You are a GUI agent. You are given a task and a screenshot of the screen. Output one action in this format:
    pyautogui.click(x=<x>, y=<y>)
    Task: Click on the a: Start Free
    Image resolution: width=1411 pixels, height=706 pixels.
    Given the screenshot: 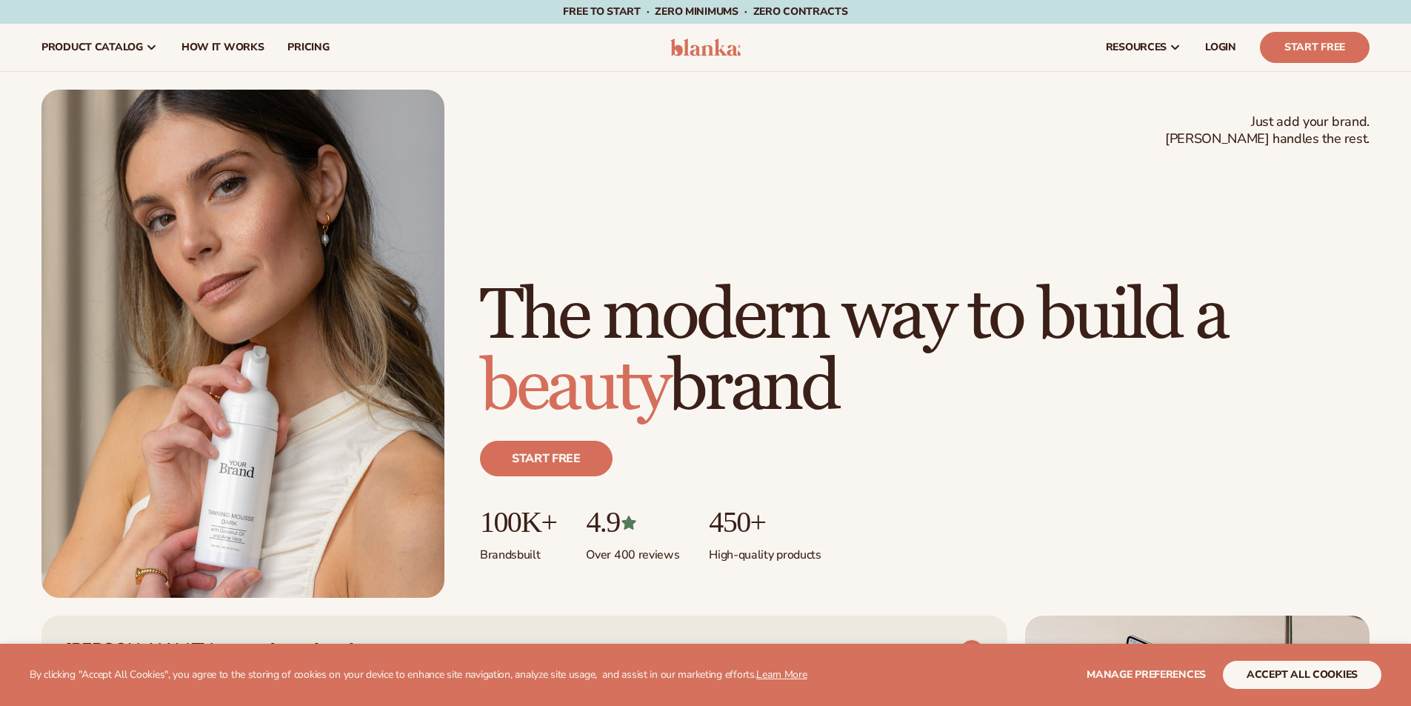 What is the action you would take?
    pyautogui.click(x=1315, y=47)
    